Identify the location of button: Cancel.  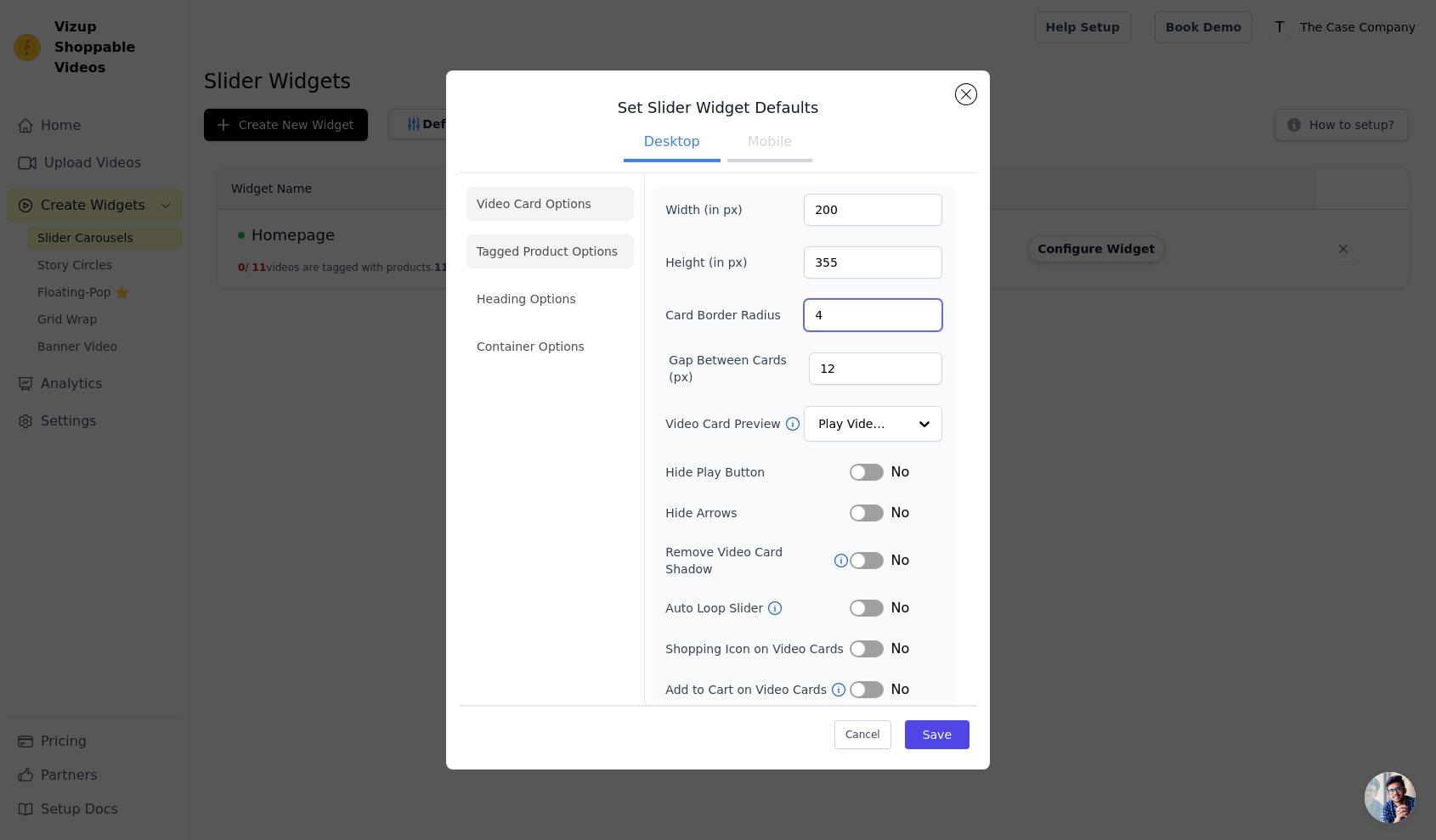
(862, 735).